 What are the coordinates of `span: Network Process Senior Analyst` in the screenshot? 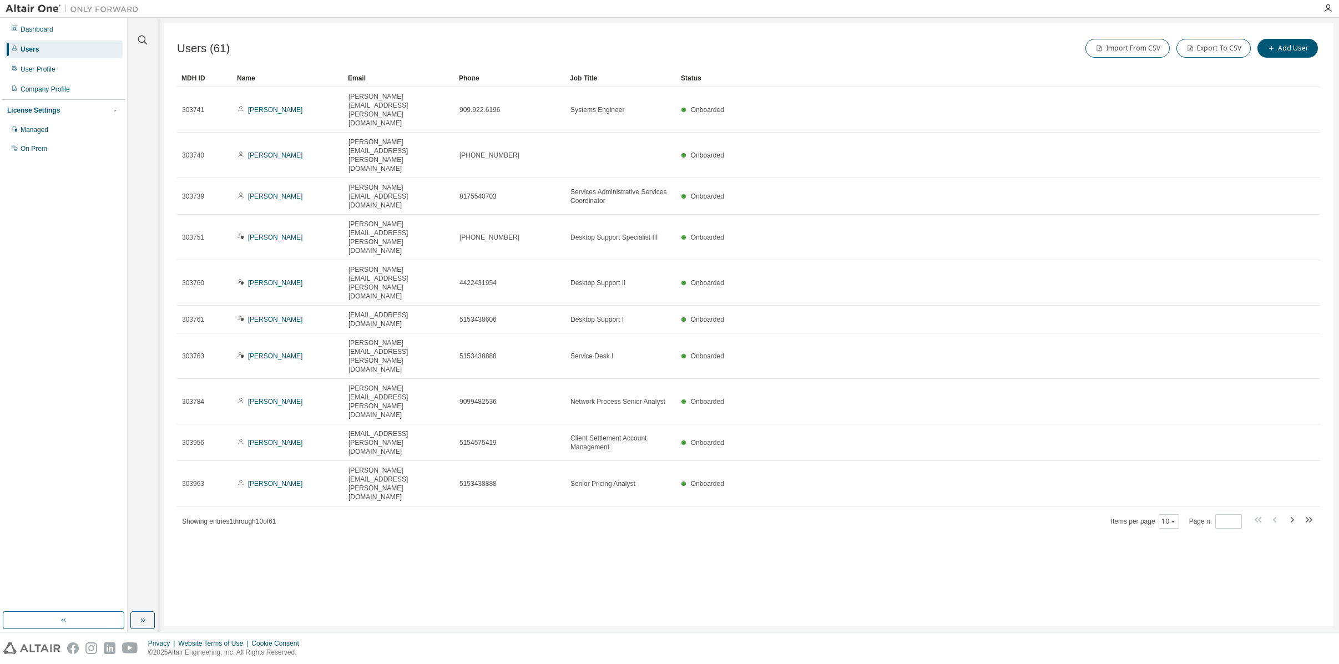 It's located at (618, 402).